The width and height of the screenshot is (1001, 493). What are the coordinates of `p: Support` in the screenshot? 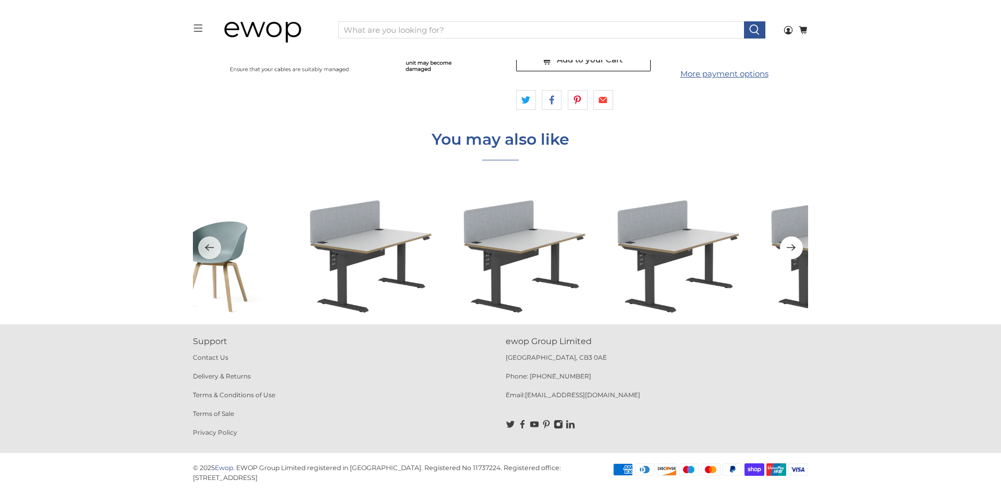 It's located at (344, 342).